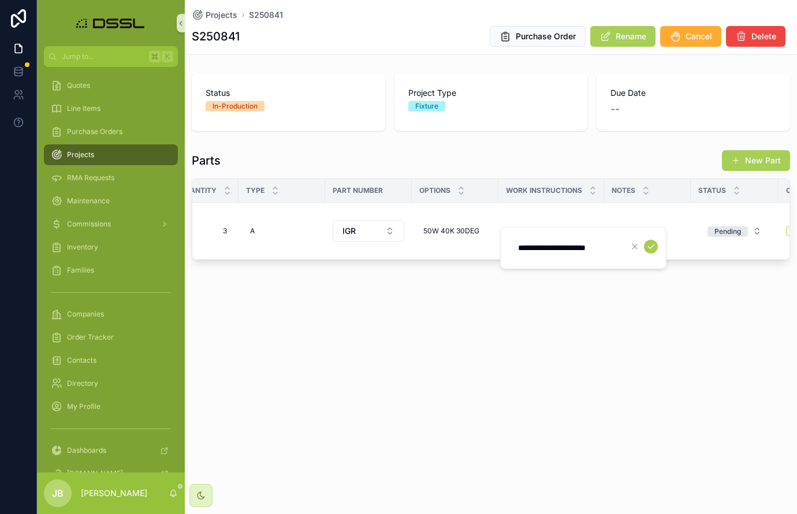 The image size is (797, 514). What do you see at coordinates (111, 247) in the screenshot?
I see `a: Inventory` at bounding box center [111, 247].